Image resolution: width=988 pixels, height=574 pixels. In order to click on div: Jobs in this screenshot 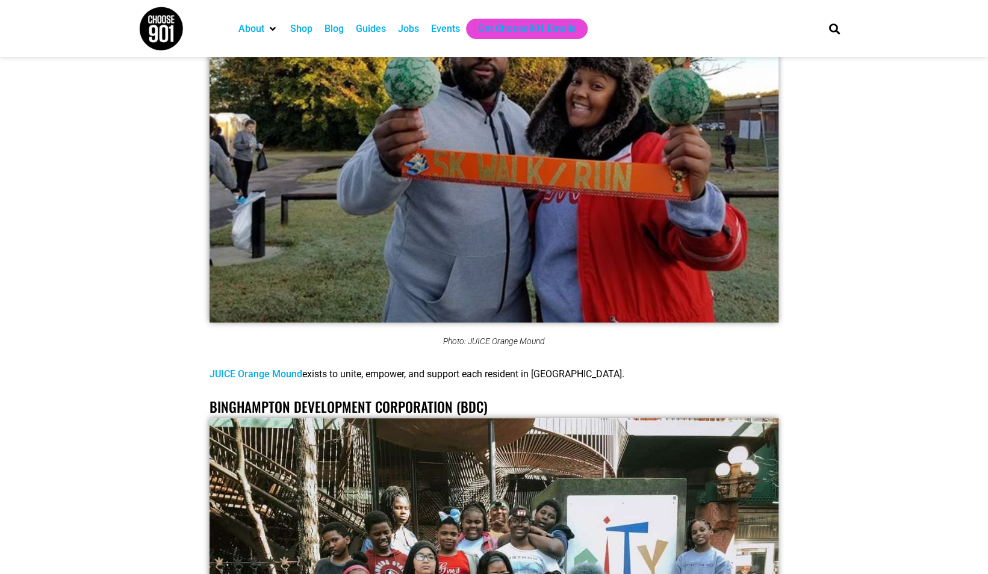, I will do `click(408, 29)`.